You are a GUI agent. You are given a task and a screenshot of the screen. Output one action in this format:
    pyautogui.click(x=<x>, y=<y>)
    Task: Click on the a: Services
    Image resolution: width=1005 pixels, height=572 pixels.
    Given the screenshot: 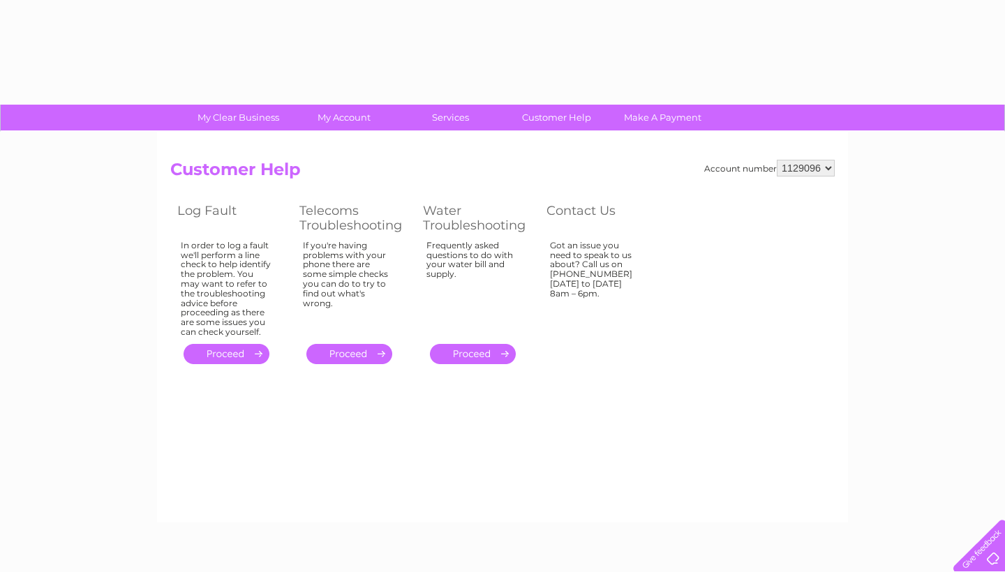 What is the action you would take?
    pyautogui.click(x=450, y=117)
    